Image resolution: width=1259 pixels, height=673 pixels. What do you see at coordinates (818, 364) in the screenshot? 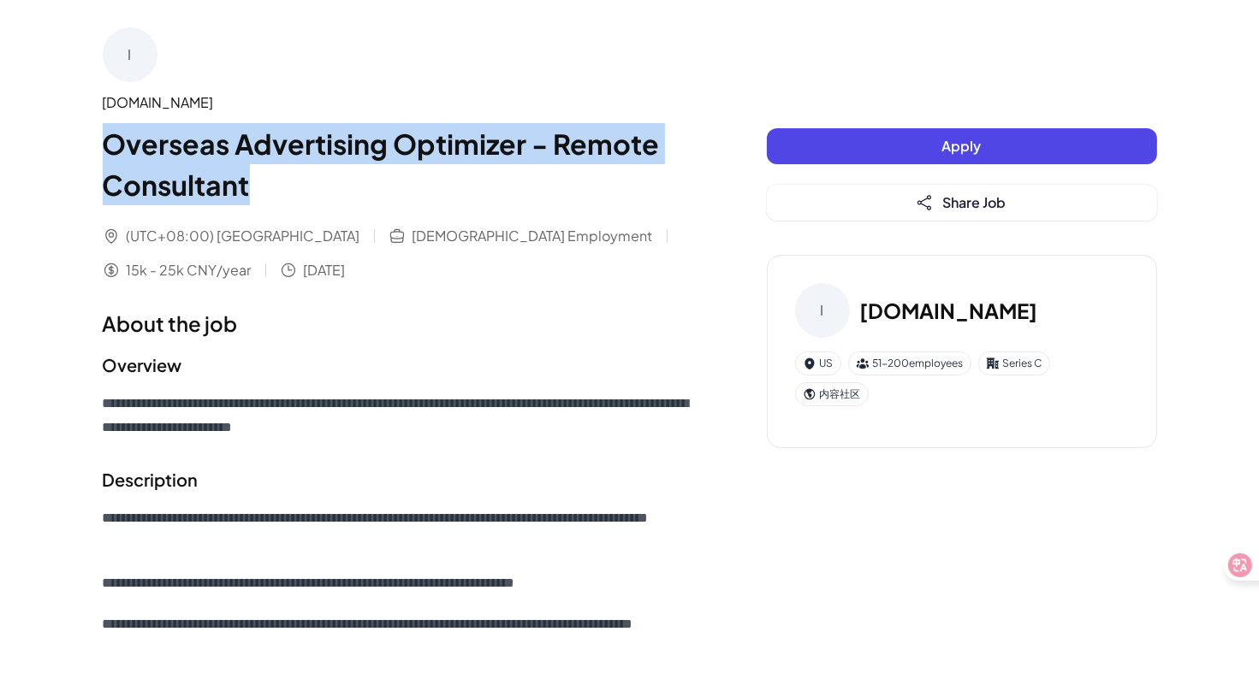
I see `div: US` at bounding box center [818, 364].